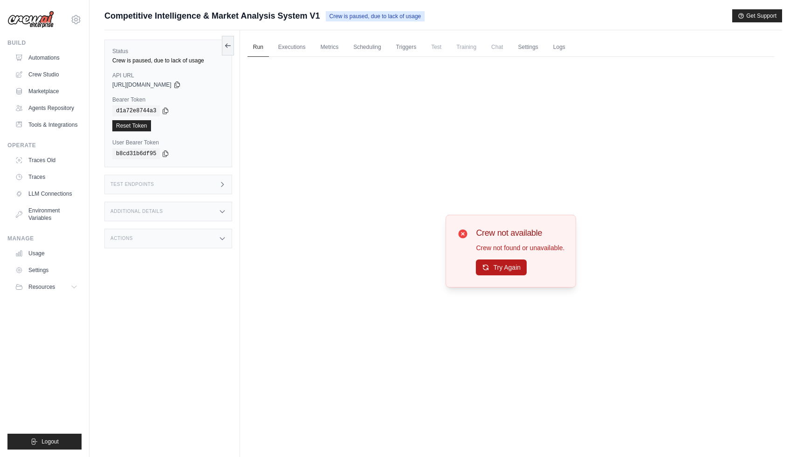 Image resolution: width=797 pixels, height=457 pixels. I want to click on a: Reset Token, so click(131, 126).